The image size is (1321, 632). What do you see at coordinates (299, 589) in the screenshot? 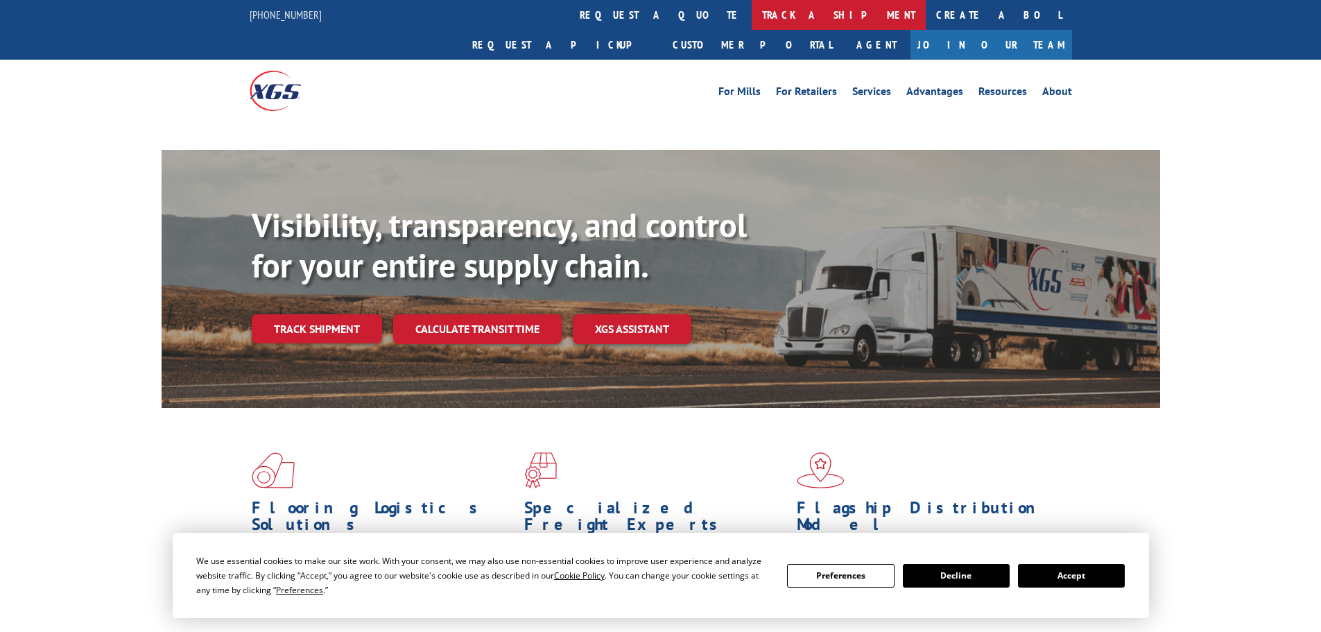
I see `span: Preferences` at bounding box center [299, 589].